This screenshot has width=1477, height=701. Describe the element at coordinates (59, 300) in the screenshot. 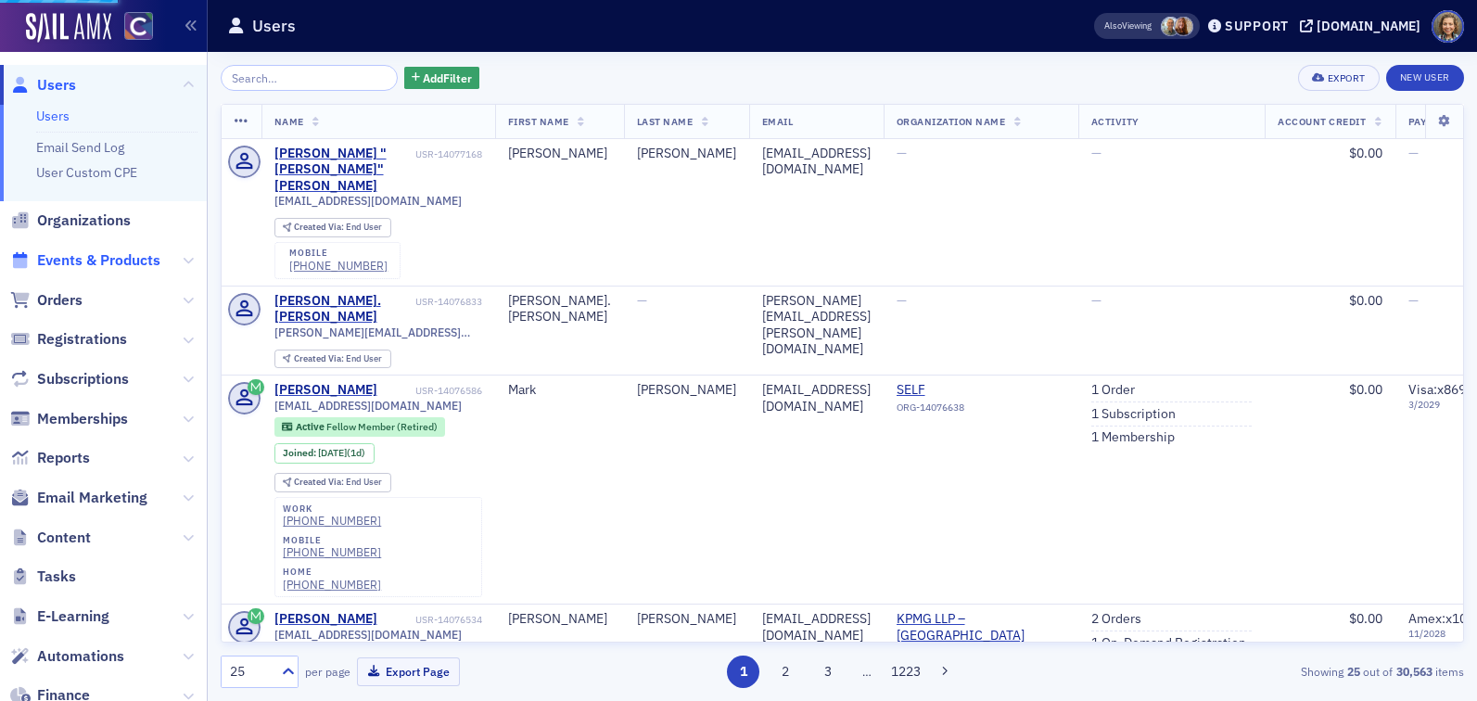

I see `span: Orders` at that location.